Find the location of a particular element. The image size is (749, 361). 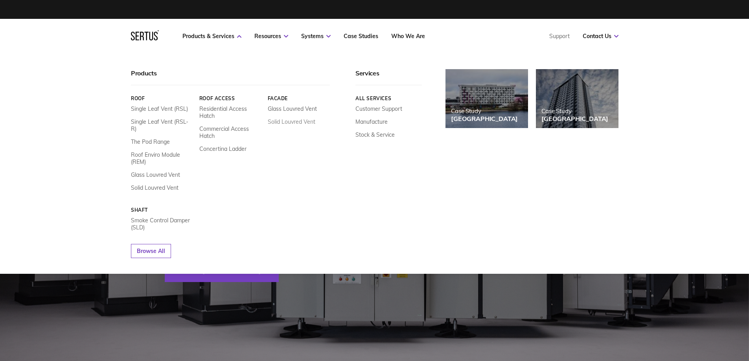

a: Single Leaf Vent (RSL) is located at coordinates (159, 109).